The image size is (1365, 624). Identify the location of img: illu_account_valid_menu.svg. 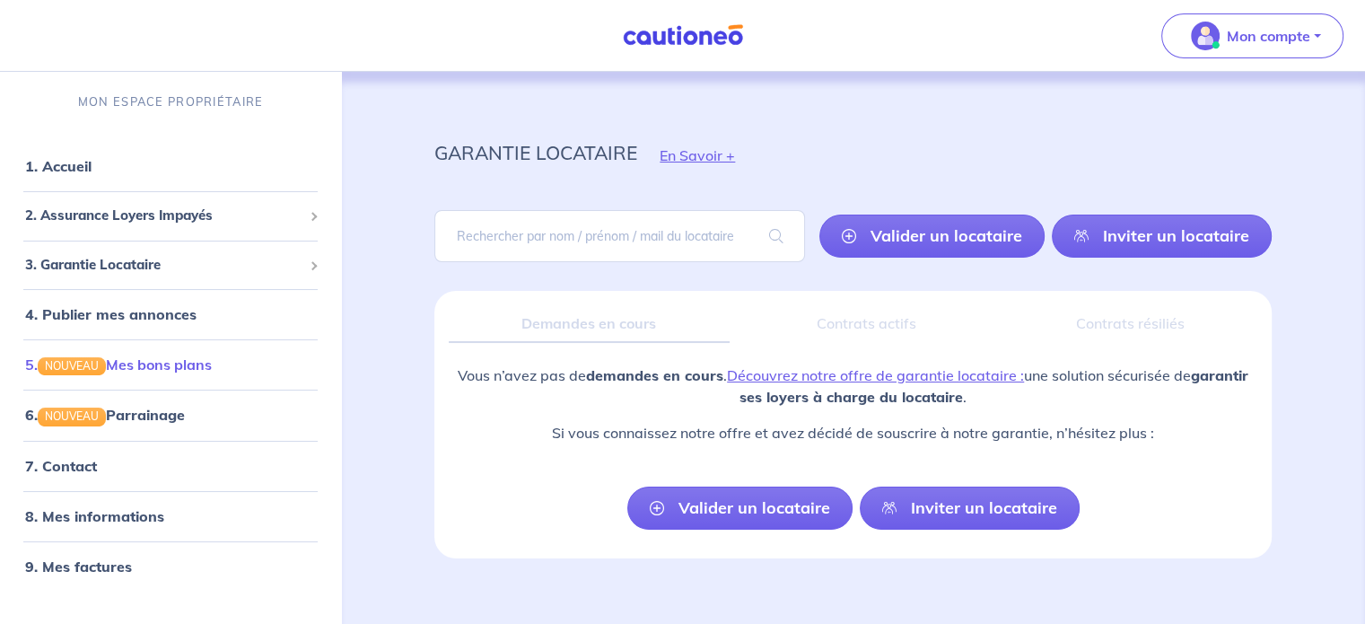
(1205, 36).